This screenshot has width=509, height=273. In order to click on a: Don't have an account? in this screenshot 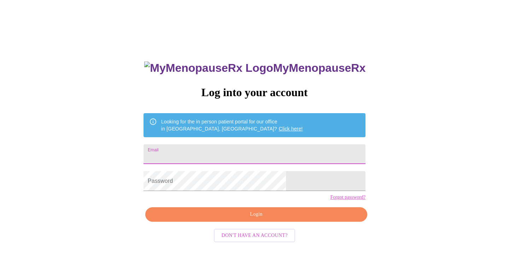, I will do `click(255, 235)`.